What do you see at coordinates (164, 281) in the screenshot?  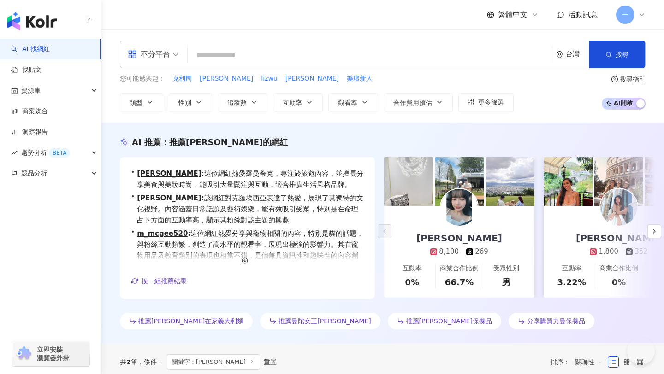 I see `span: 換一組推薦結果` at bounding box center [164, 281].